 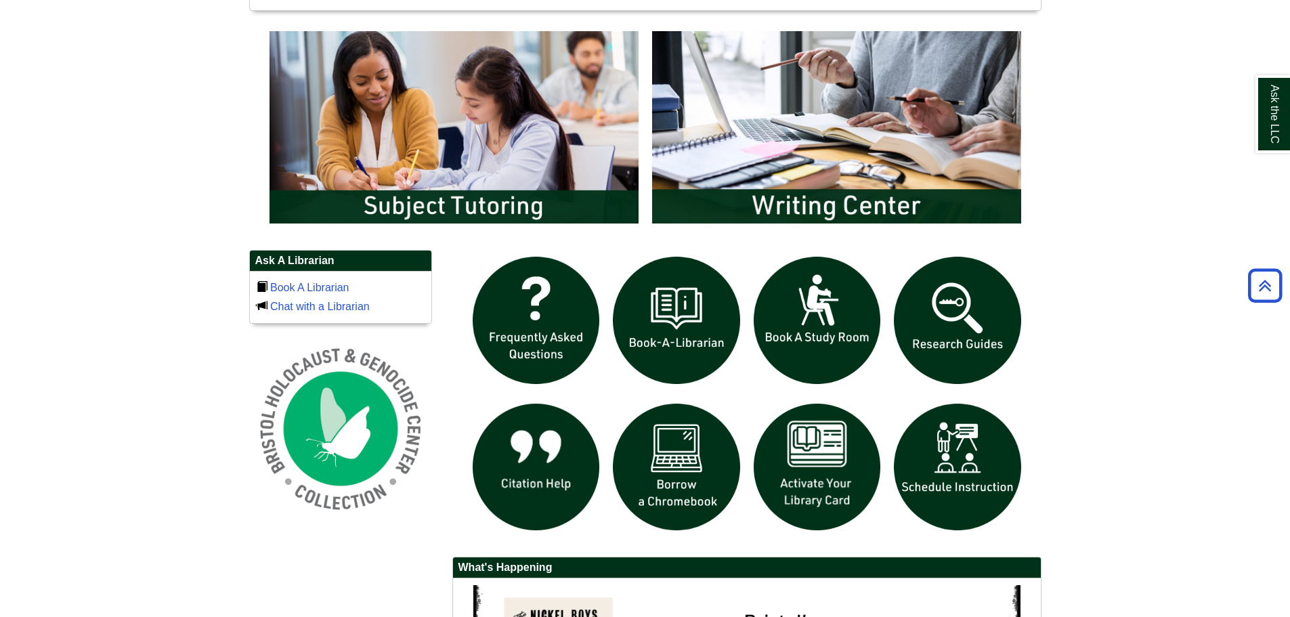 I want to click on a: Book A Librarian, so click(x=309, y=287).